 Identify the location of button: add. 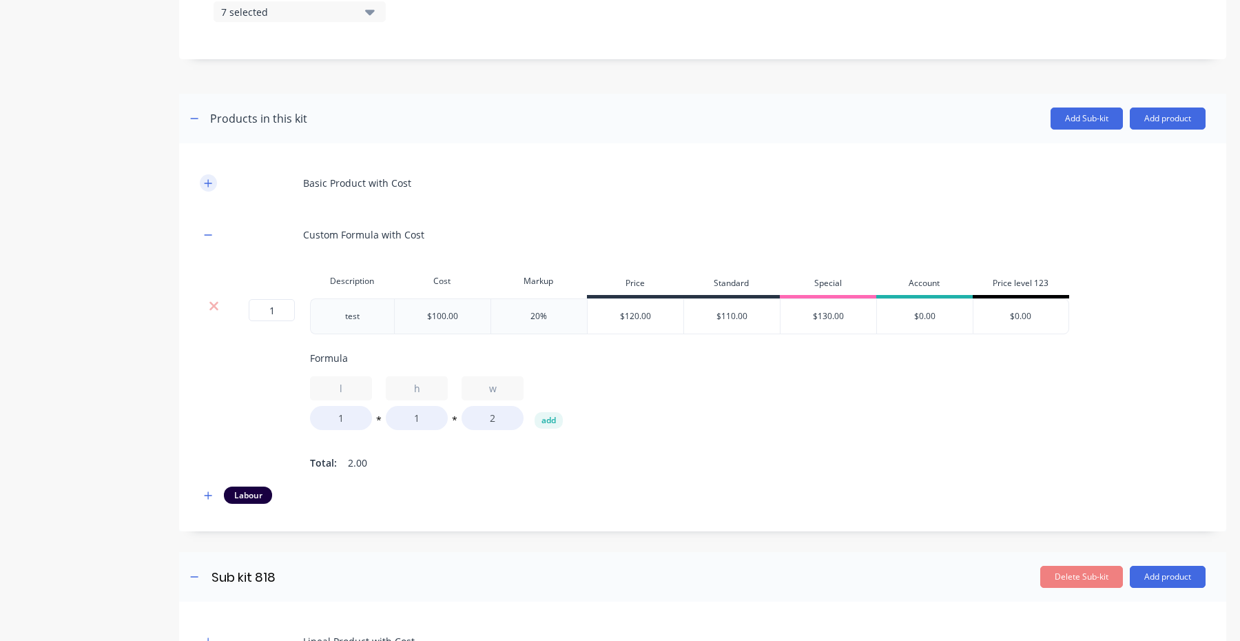
(548, 420).